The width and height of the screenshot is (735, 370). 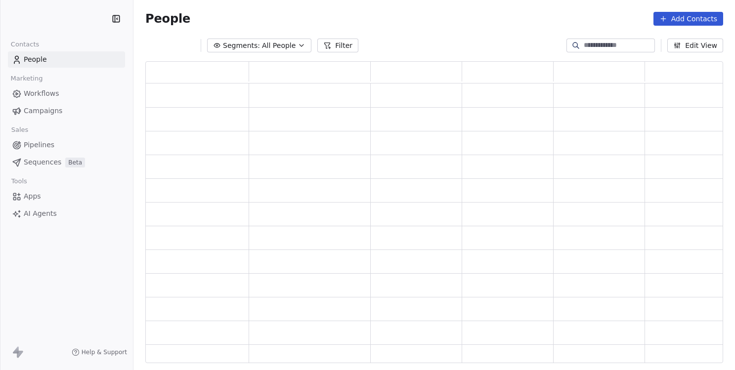 I want to click on button: Add Contacts, so click(x=688, y=19).